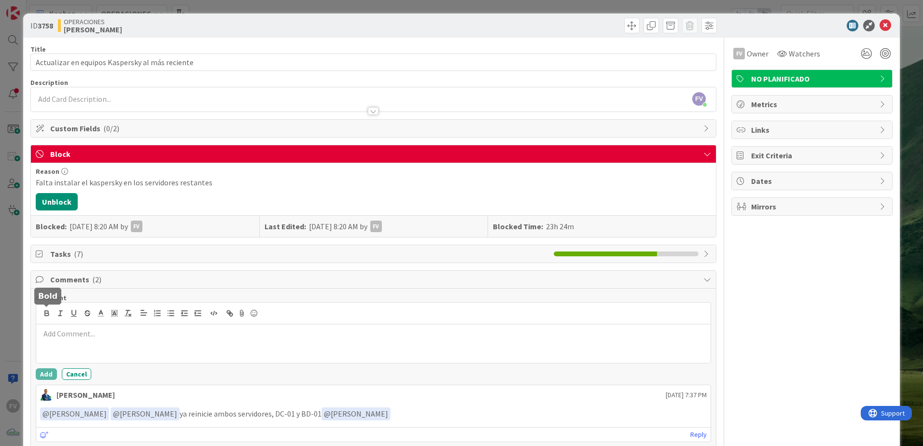 This screenshot has height=446, width=923. What do you see at coordinates (285, 226) in the screenshot?
I see `b: Last Edited:` at bounding box center [285, 226].